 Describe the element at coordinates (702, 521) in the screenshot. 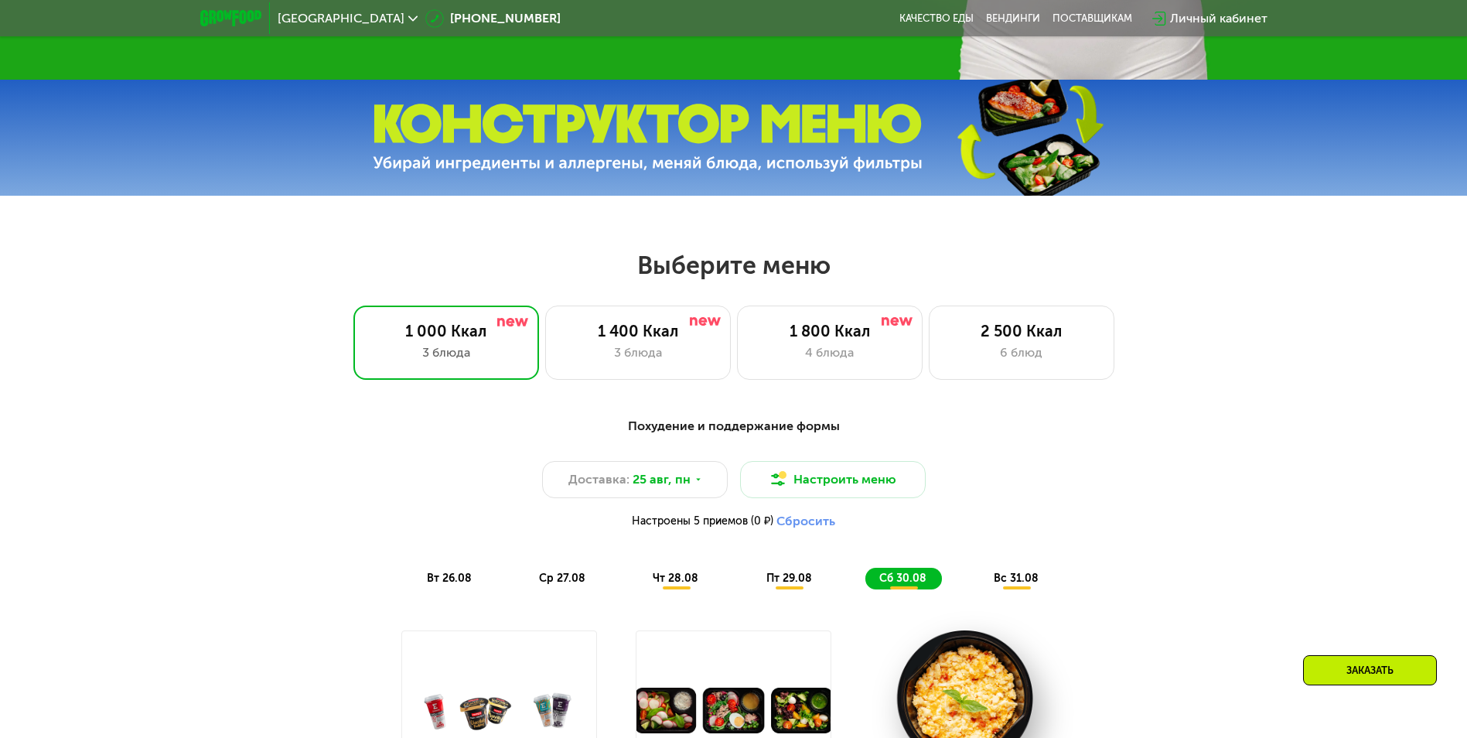

I see `span: Настроены 5 приемов (0 ₽)` at that location.